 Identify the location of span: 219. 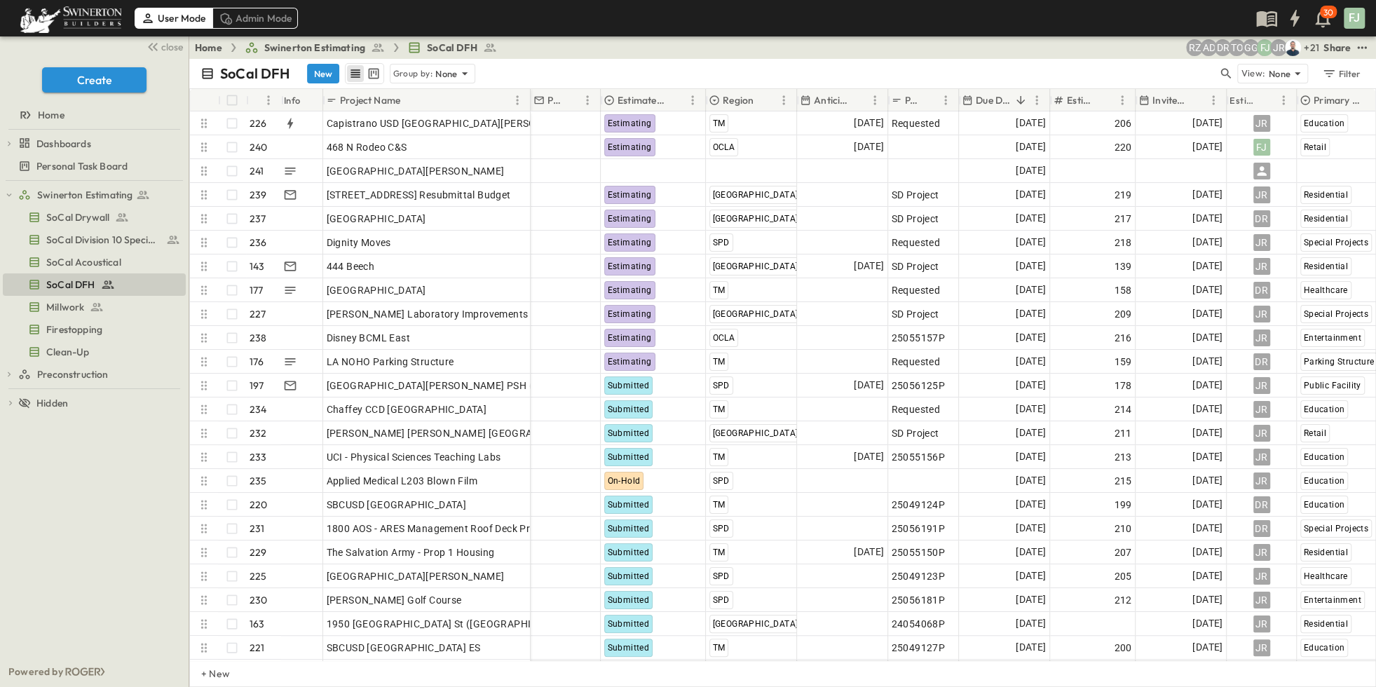
(1123, 195).